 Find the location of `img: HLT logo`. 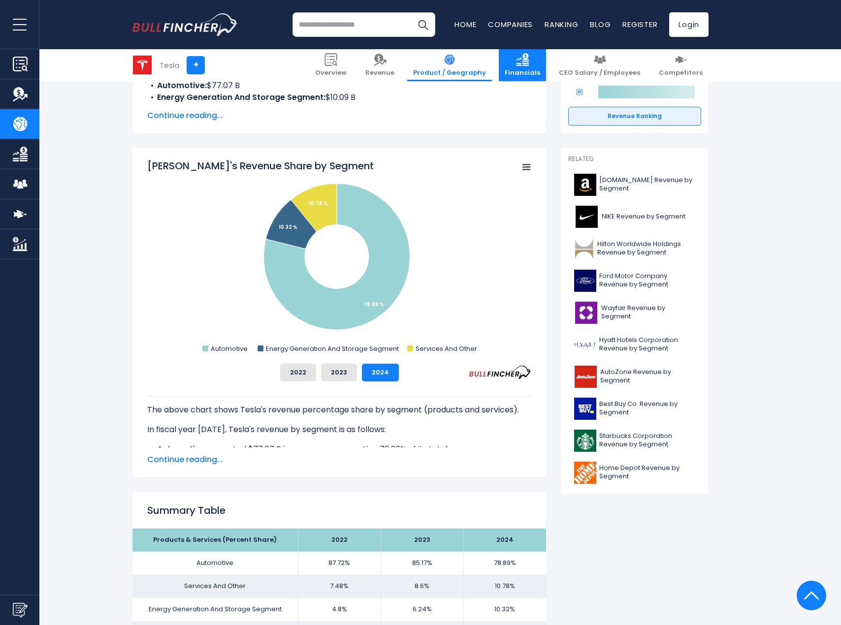

img: HLT logo is located at coordinates (584, 249).